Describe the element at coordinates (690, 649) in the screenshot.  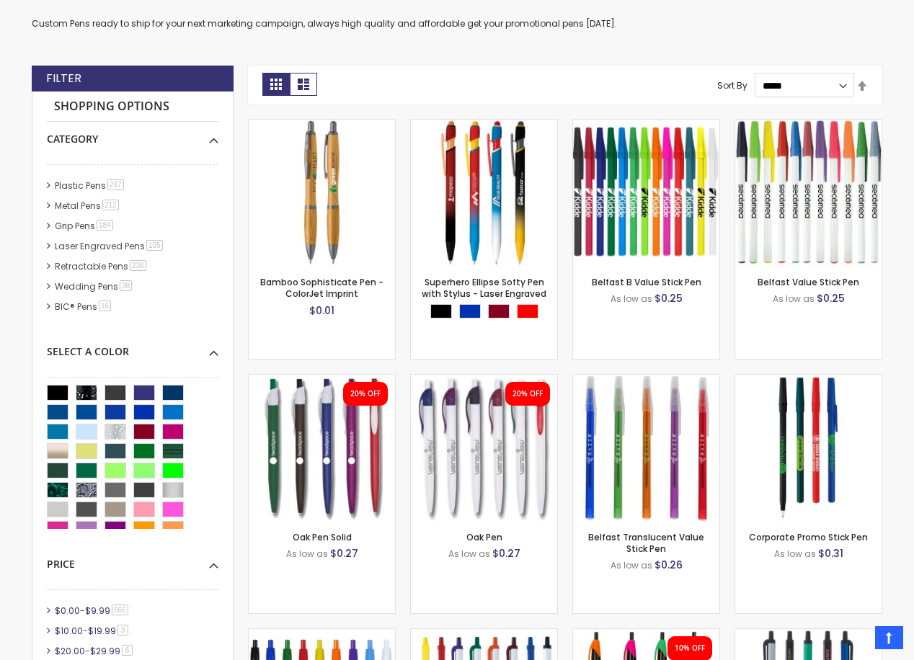
I see `div: 10% OFF` at that location.